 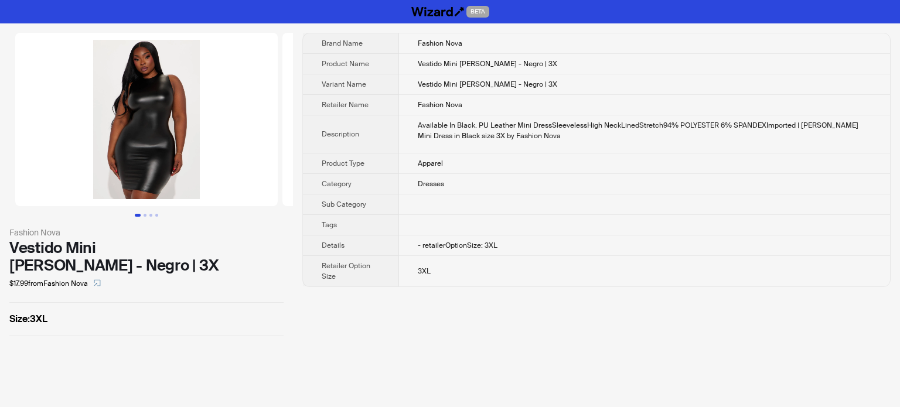 What do you see at coordinates (147, 233) in the screenshot?
I see `div: Fashion Nova` at bounding box center [147, 233].